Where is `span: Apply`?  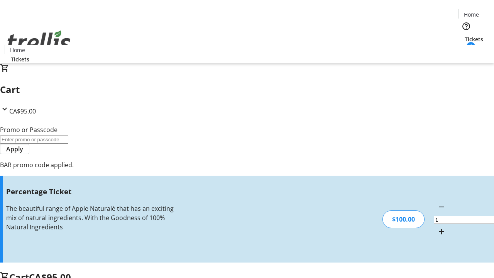 span: Apply is located at coordinates (15, 149).